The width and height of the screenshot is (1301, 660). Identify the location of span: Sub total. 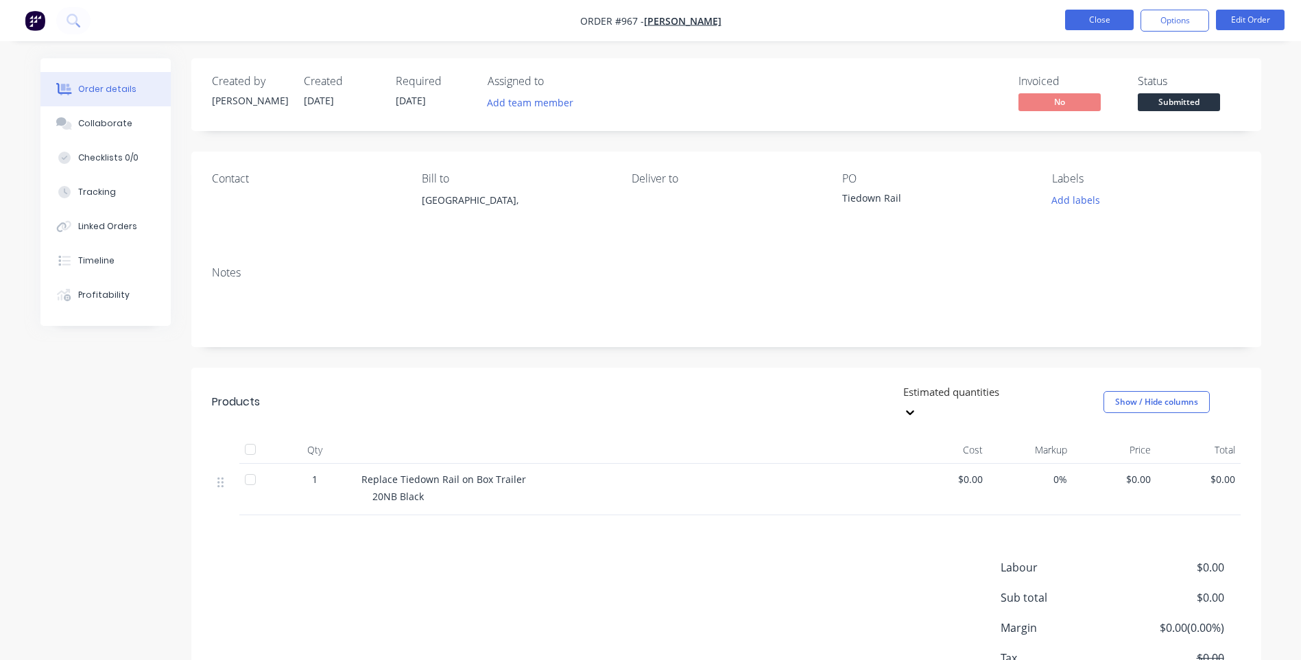
(1062, 598).